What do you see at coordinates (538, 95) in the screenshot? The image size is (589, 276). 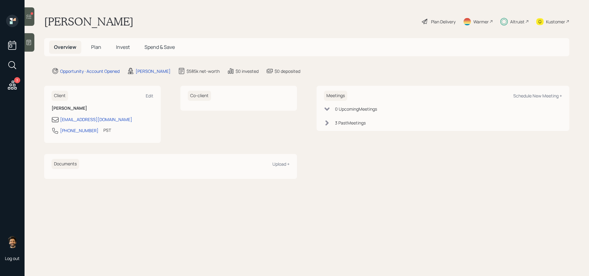 I see `div: Schedule New Meeting +` at bounding box center [538, 95].